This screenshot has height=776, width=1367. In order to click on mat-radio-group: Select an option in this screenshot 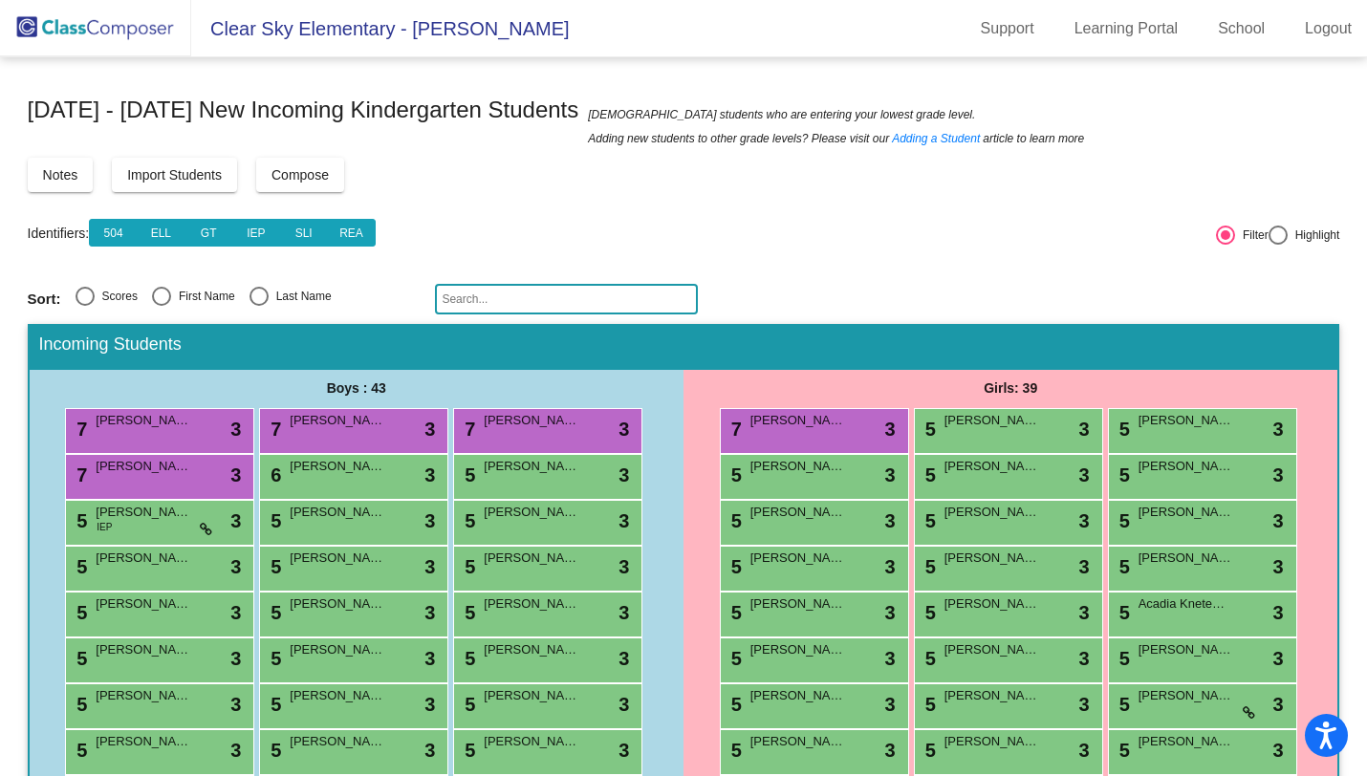, I will do `click(225, 299)`.